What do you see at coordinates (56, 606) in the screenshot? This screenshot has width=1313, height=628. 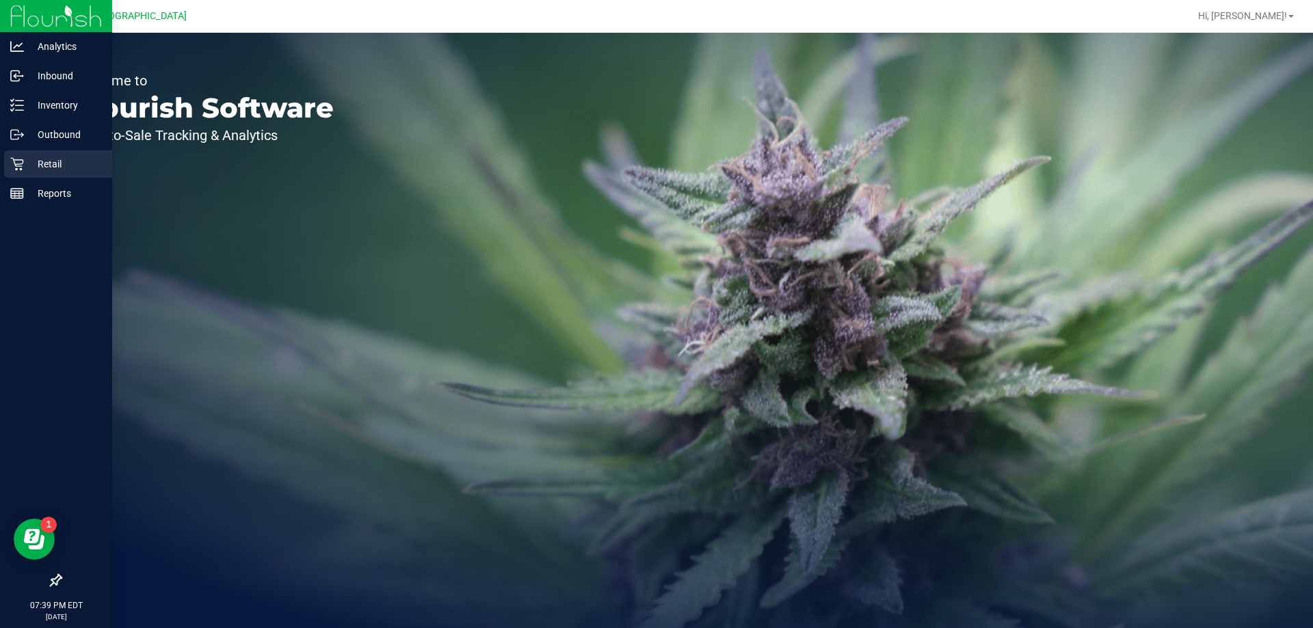 I see `p: 07:39 PM EDT` at bounding box center [56, 606].